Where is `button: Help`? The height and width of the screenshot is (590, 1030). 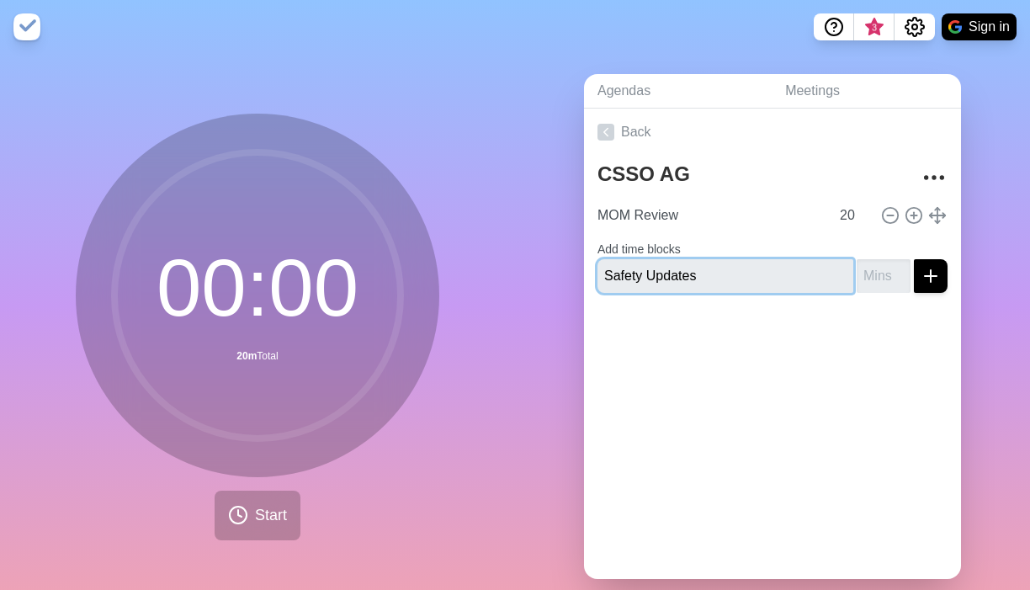
button: Help is located at coordinates (834, 27).